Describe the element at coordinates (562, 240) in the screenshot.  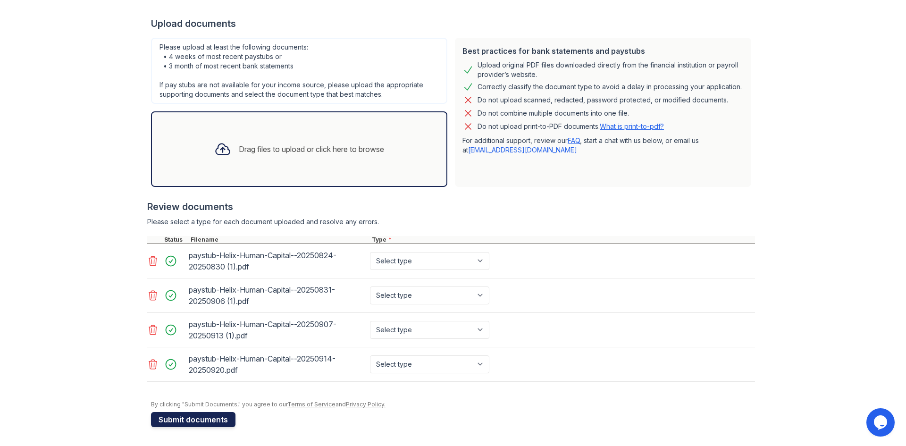
I see `div: Type` at that location.